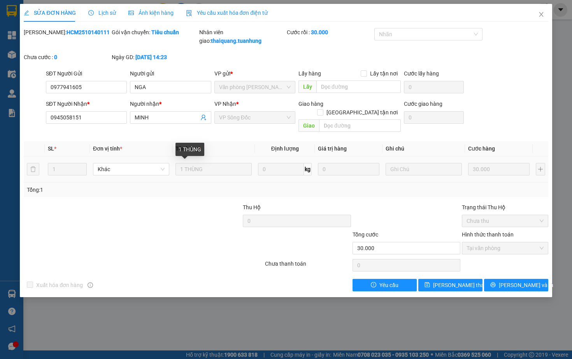  I want to click on span: close, so click(542, 14).